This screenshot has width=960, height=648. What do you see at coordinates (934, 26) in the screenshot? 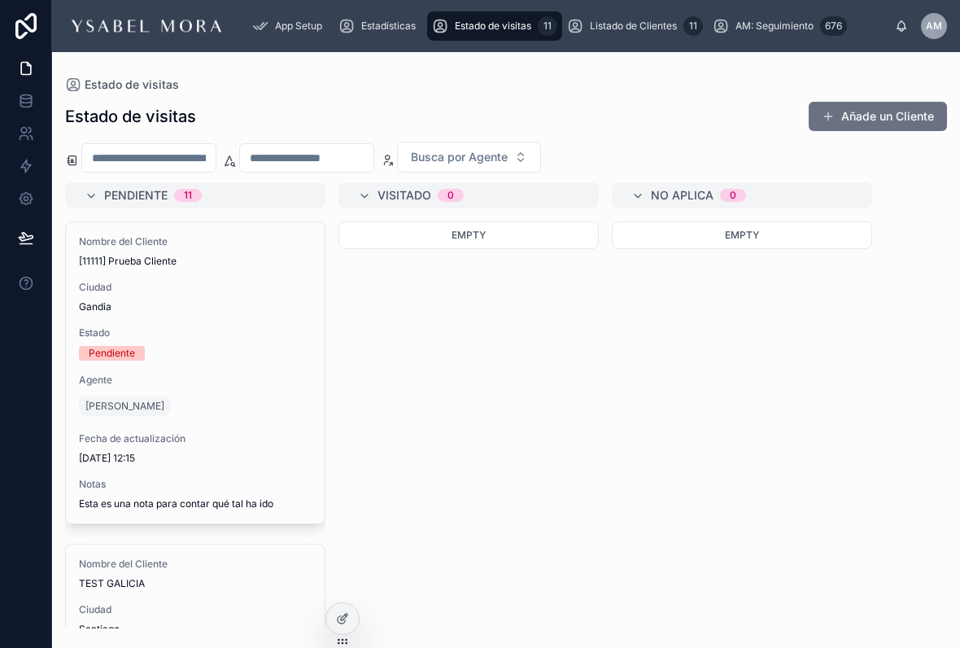
I see `span: AM` at bounding box center [934, 26].